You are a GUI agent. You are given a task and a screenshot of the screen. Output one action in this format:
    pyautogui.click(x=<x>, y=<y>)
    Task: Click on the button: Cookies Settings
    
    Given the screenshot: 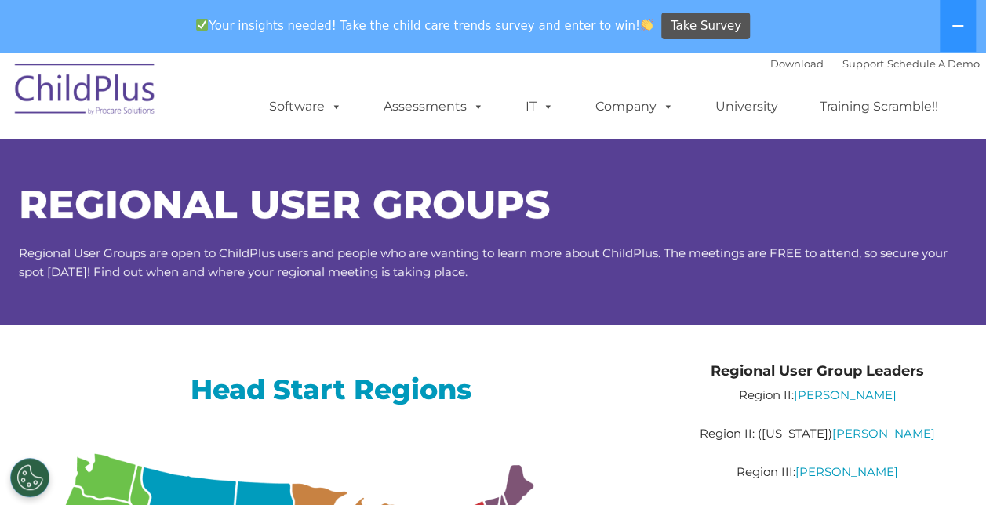 What is the action you would take?
    pyautogui.click(x=30, y=478)
    